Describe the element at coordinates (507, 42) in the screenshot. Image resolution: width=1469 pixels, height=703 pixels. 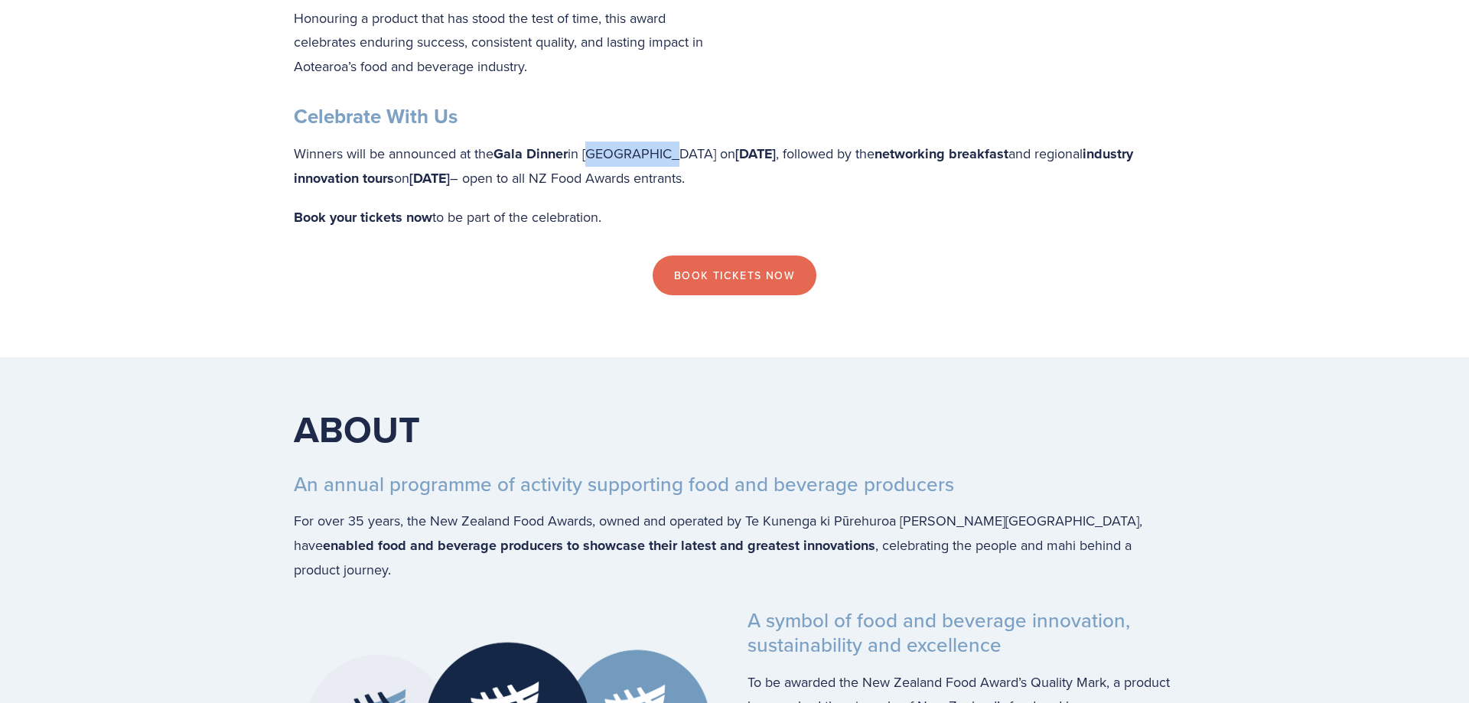
I see `p: Honouring a product that has stood the test of time, this award celebrates enduring success, cons...` at that location.